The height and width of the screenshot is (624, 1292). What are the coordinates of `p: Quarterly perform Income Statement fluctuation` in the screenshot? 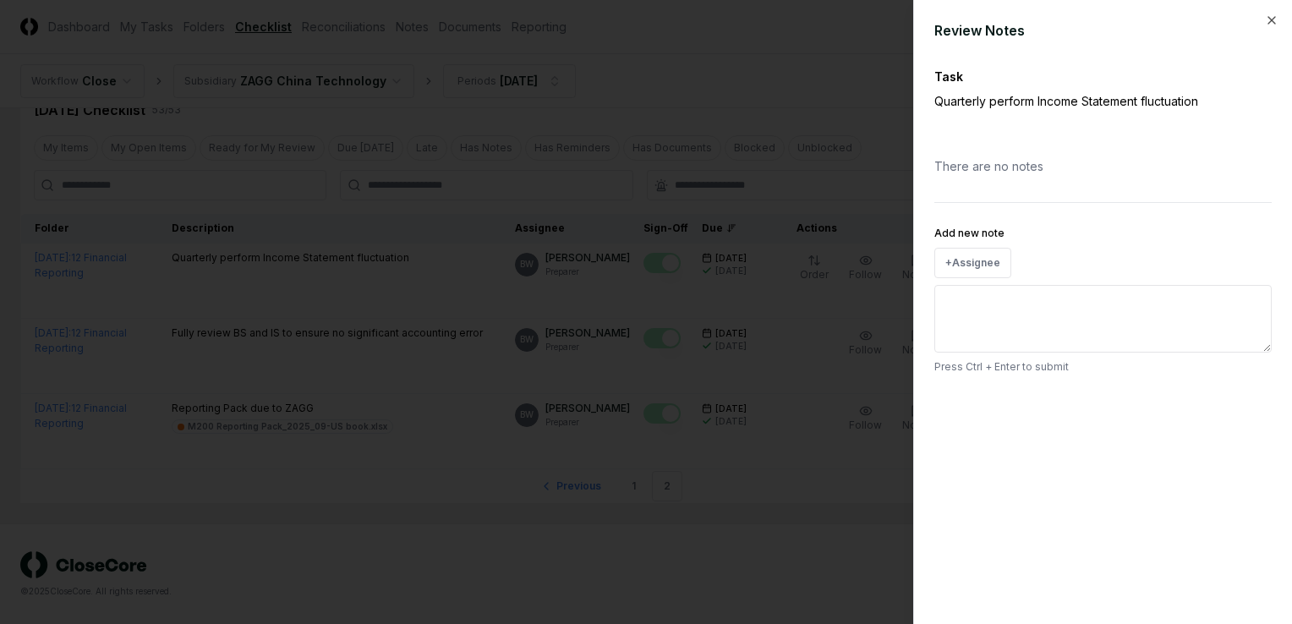 It's located at (1074, 101).